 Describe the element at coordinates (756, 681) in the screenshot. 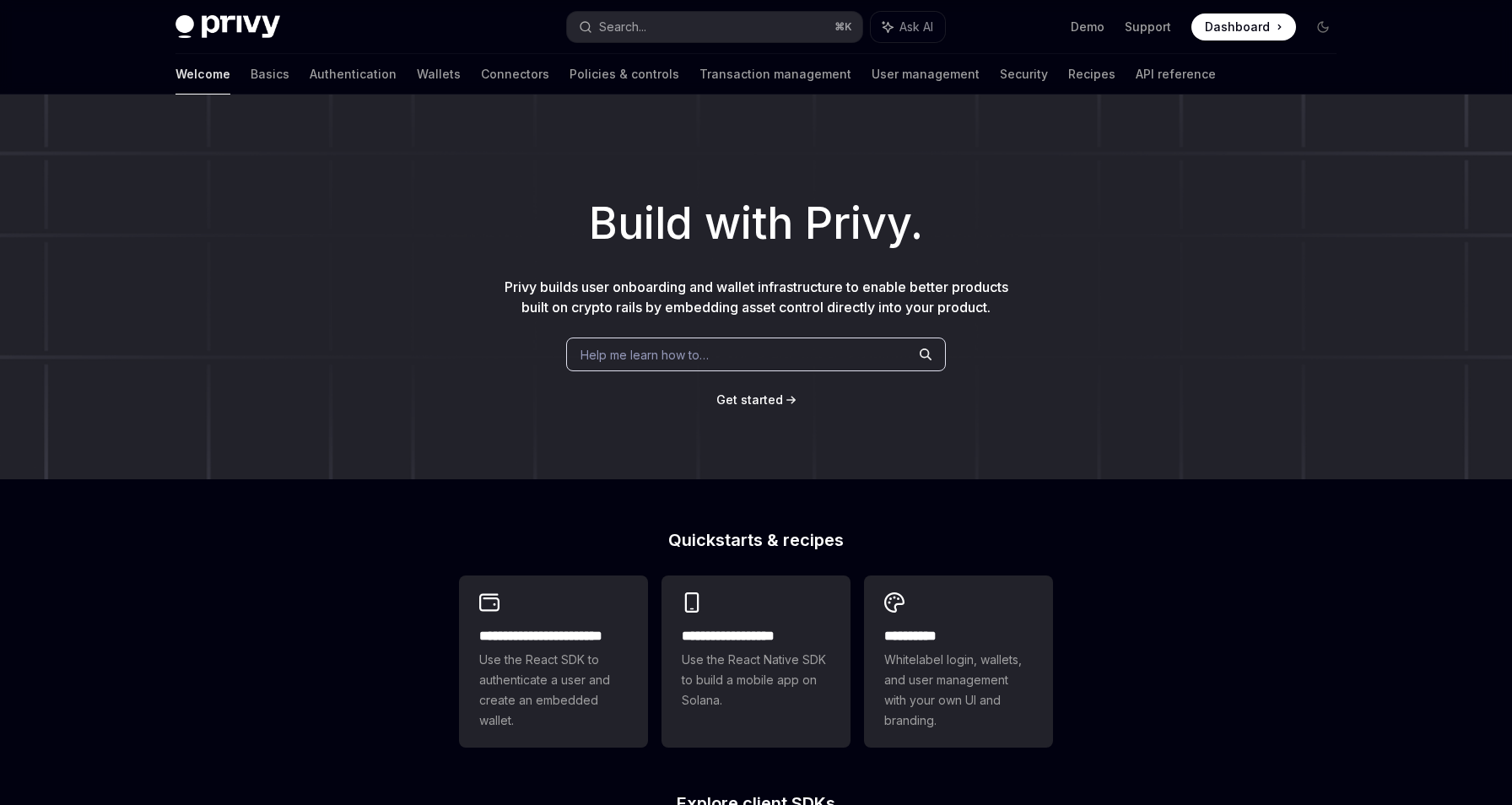

I see `span: Use the React Native SDK to build a mobile app on Solana.` at that location.